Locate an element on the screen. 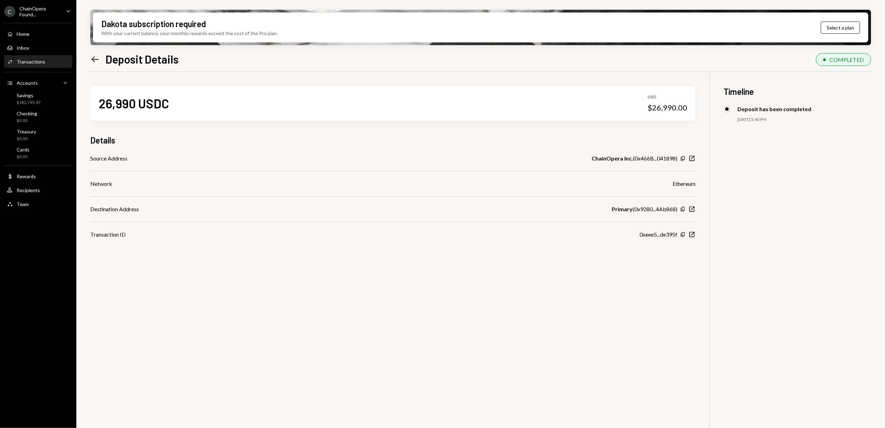 The image size is (885, 428). b: ChainOpera Inc. is located at coordinates (612, 158).